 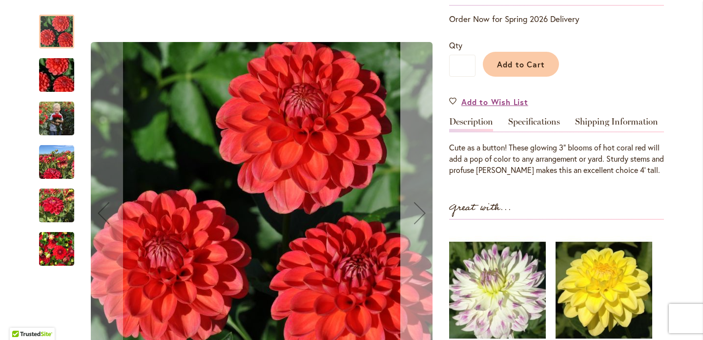 I want to click on a: Description, so click(x=471, y=124).